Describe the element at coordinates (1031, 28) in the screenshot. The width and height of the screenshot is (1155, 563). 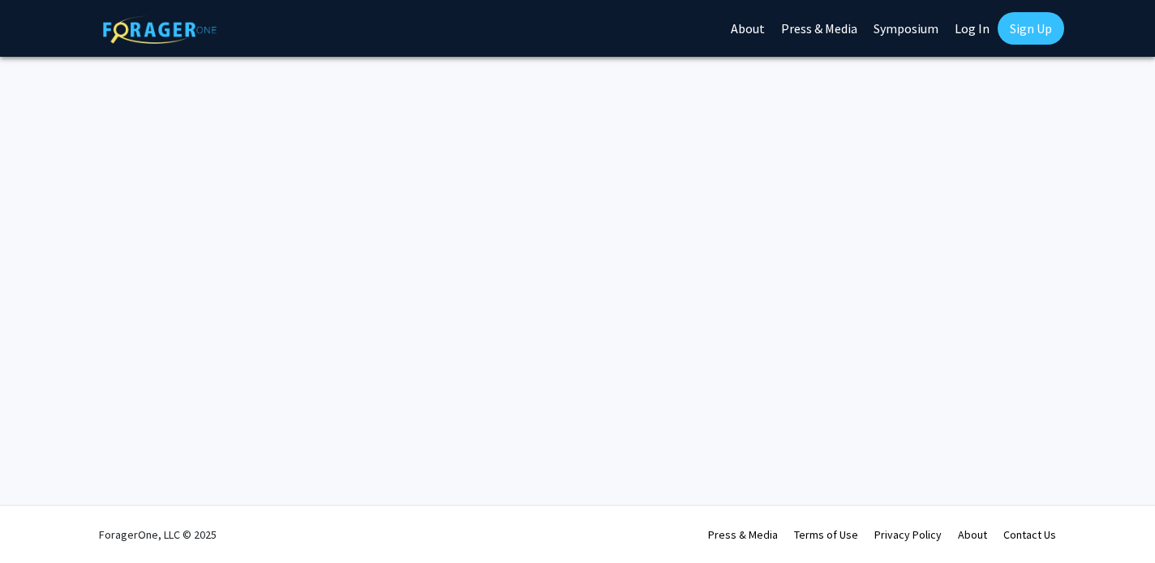
I see `a: Sign Up` at that location.